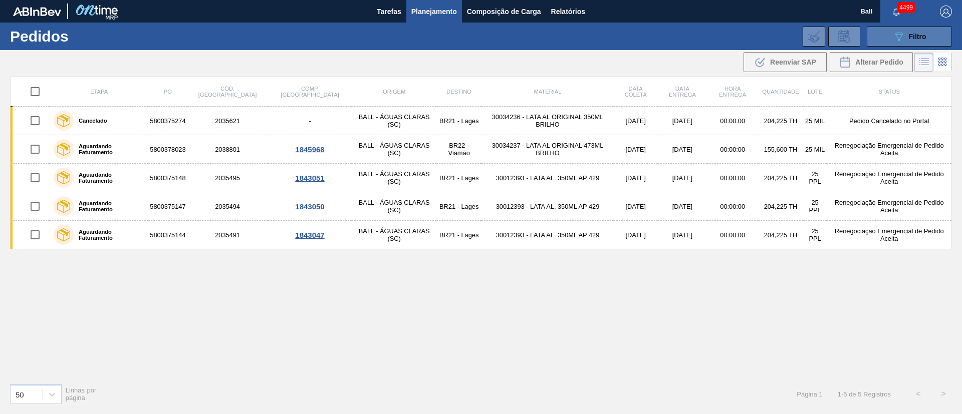 This screenshot has width=962, height=414. Describe the element at coordinates (504, 12) in the screenshot. I see `span: Composição de Carga` at that location.